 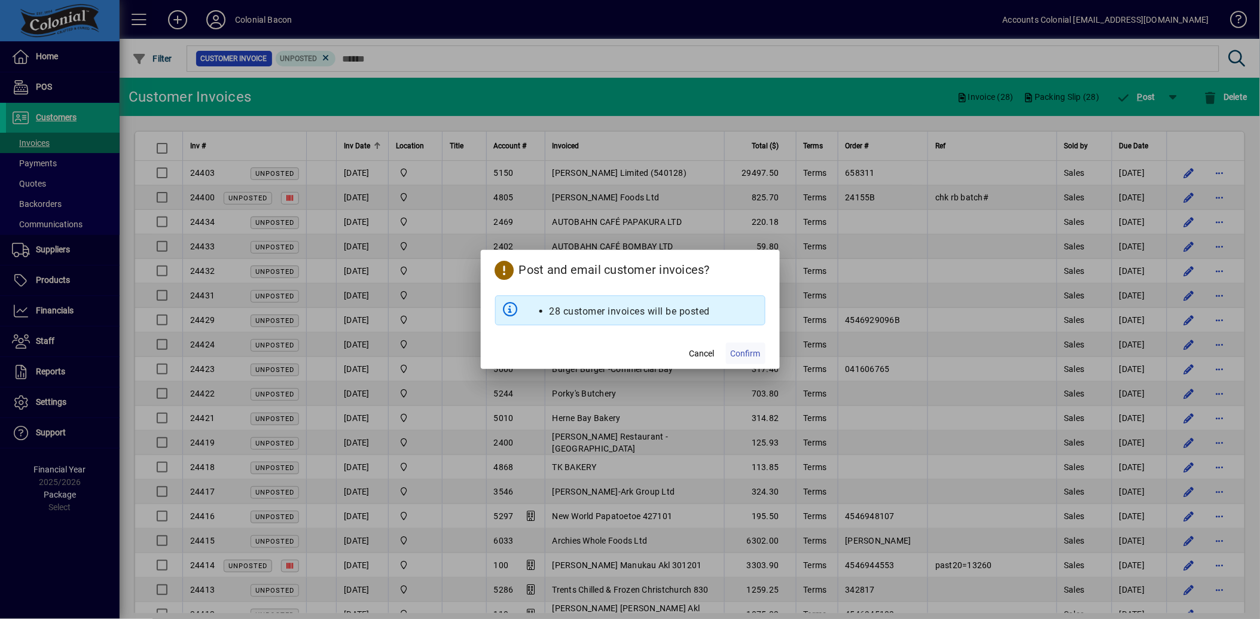 I want to click on button: Cancel, so click(x=702, y=353).